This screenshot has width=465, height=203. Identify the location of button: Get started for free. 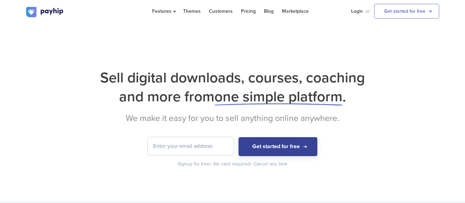
(278, 146).